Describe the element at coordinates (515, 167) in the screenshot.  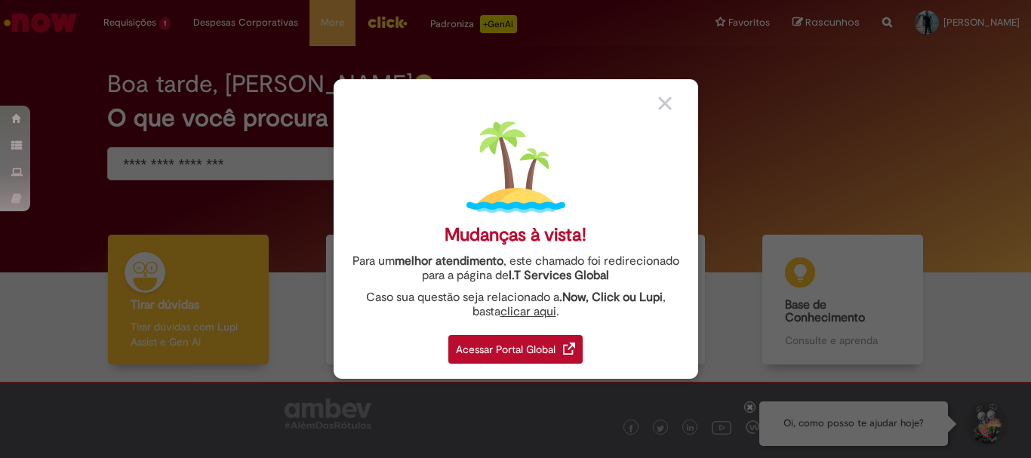
I see `img: island.png` at that location.